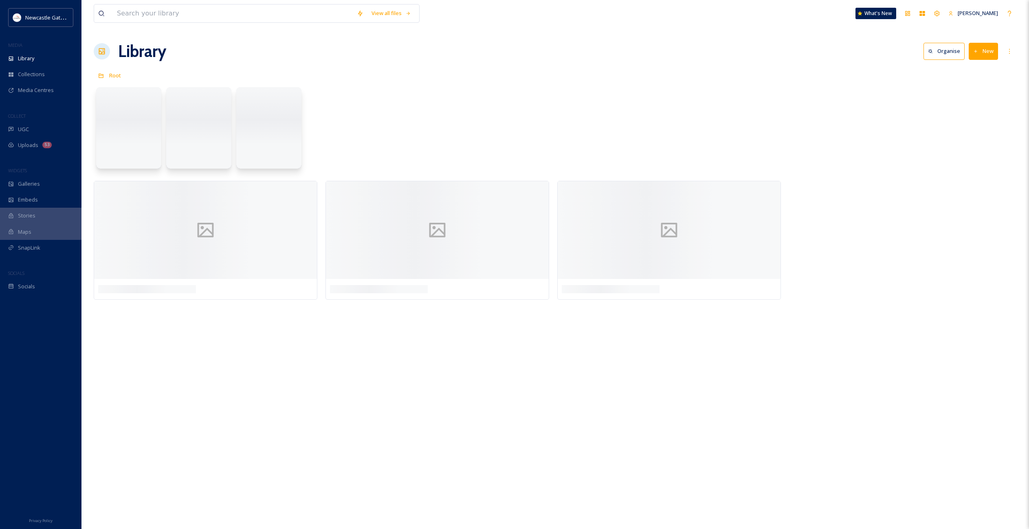  I want to click on span: Library, so click(26, 58).